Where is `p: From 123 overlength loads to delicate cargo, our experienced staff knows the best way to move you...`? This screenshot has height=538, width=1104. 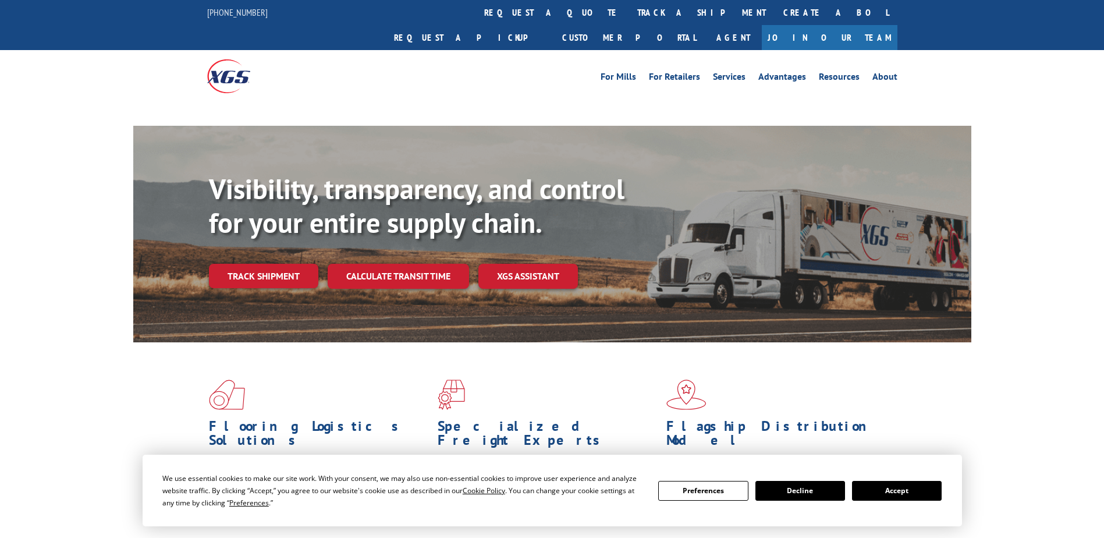
p: From 123 overlength loads to delicate cargo, our experienced staff knows the best way to move you... is located at coordinates (547, 478).